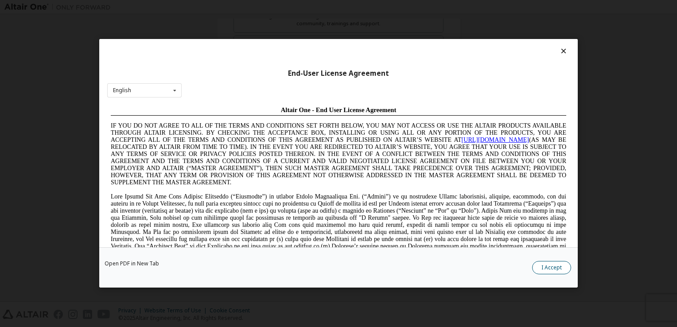 The height and width of the screenshot is (327, 677). Describe the element at coordinates (231, 51) in the screenshot. I see `span: IF YOU DO NOT AGREE TO ALL OF THE TERMS AND CONDITIONS SET FORTH BELOW, YOU MAY NOT ACCESS OR USE...` at that location.